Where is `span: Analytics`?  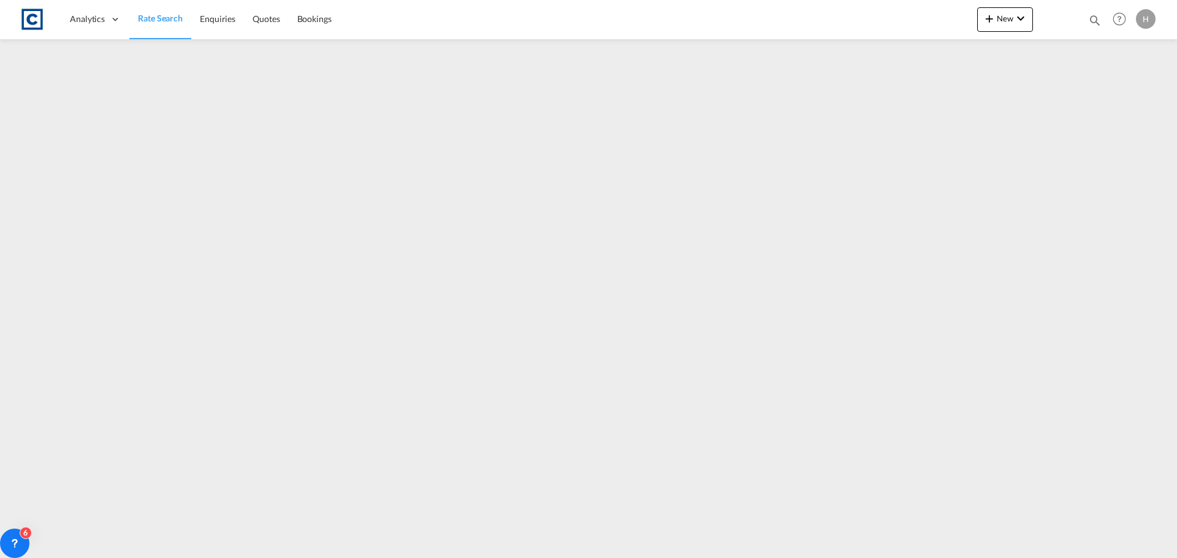 span: Analytics is located at coordinates (87, 19).